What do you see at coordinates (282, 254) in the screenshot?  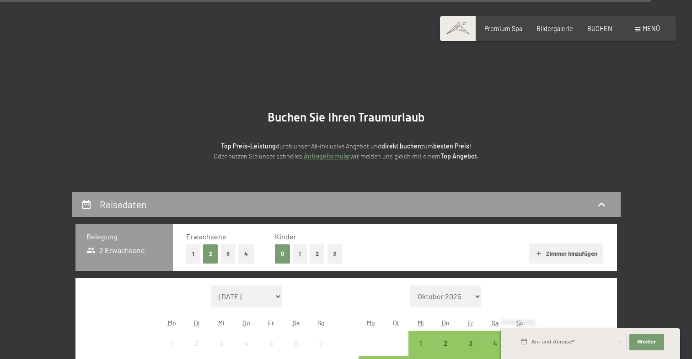 I see `button: 0` at bounding box center [282, 254].